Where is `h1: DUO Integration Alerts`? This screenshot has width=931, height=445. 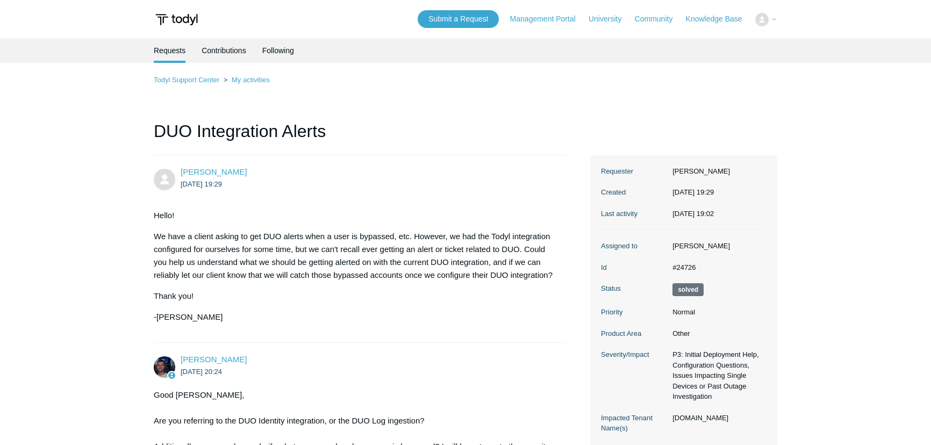
h1: DUO Integration Alerts is located at coordinates (360, 137).